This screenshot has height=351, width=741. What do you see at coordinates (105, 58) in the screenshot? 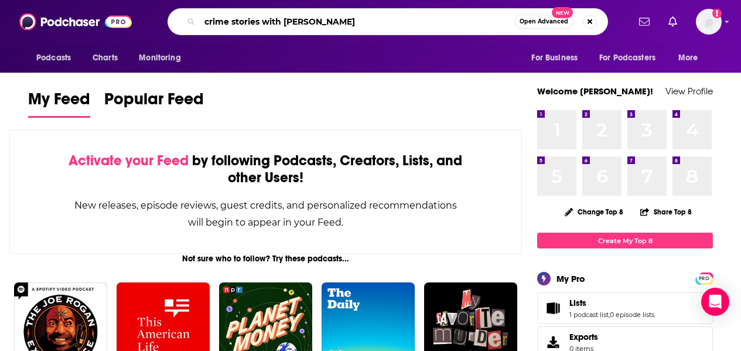
I see `a: Charts` at bounding box center [105, 58].